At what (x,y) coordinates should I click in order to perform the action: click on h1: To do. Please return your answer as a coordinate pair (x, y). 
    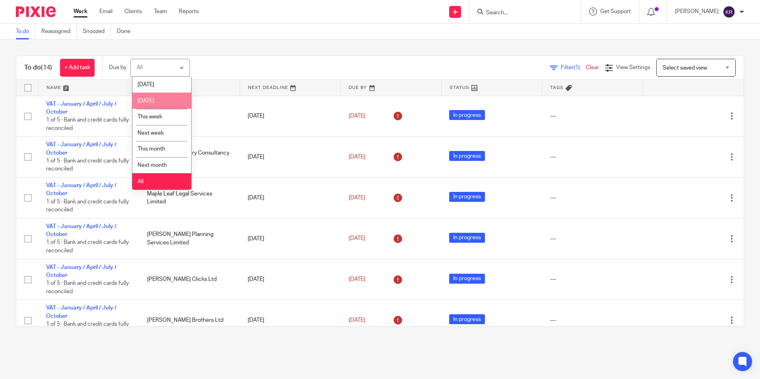
    Looking at the image, I should click on (38, 68).